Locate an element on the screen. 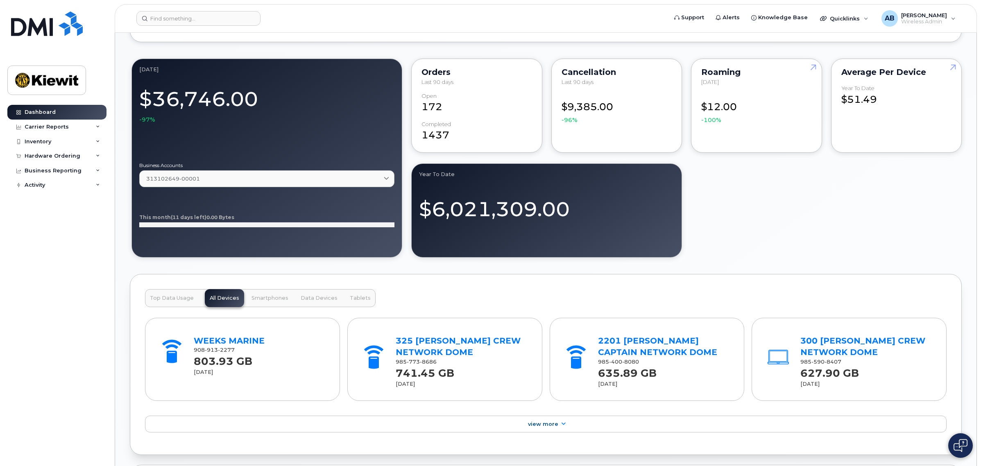 This screenshot has width=981, height=466. a: Support is located at coordinates (689, 18).